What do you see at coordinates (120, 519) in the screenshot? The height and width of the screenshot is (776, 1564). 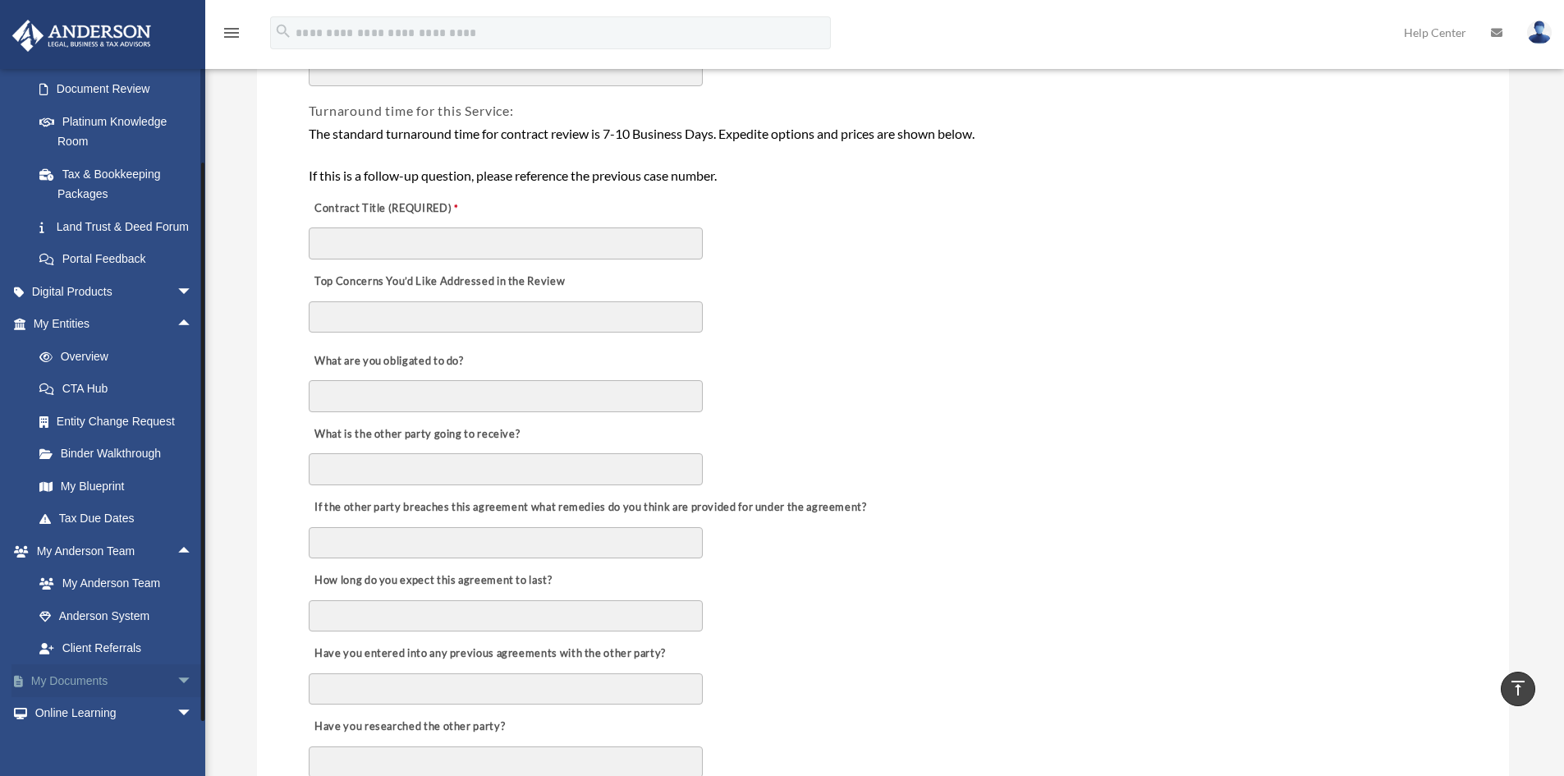 I see `a: Tax Due Dates` at bounding box center [120, 519].